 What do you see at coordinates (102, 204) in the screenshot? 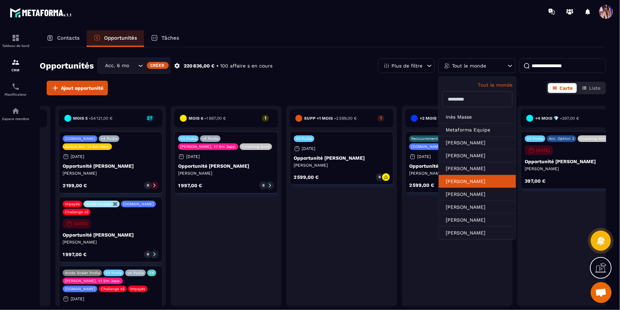
I see `p: Accès coupés ✖️` at bounding box center [102, 204].